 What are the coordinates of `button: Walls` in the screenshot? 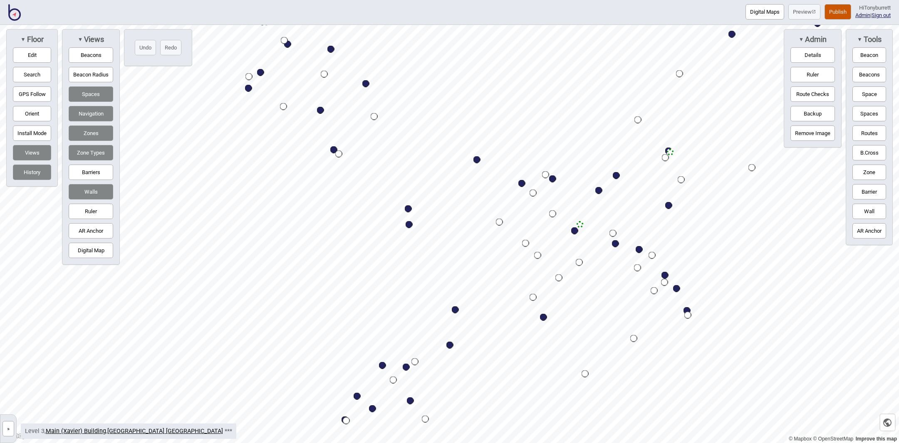 It's located at (91, 192).